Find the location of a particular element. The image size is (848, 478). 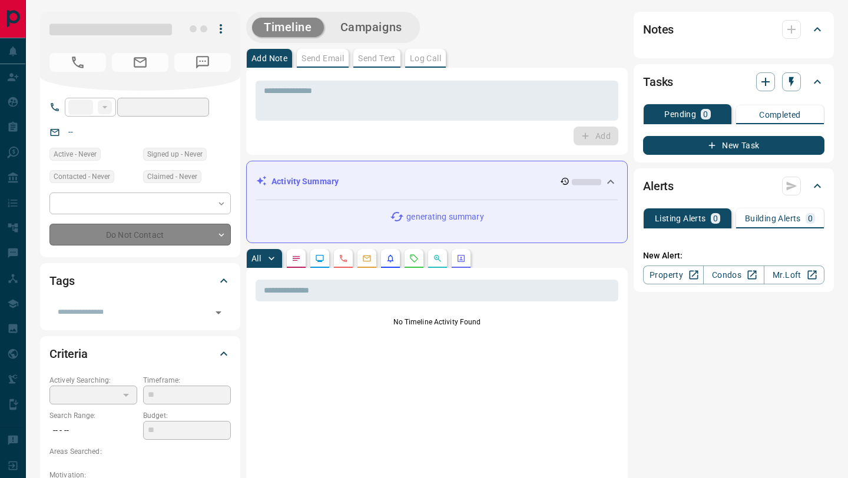

h2: Tasks is located at coordinates (658, 82).